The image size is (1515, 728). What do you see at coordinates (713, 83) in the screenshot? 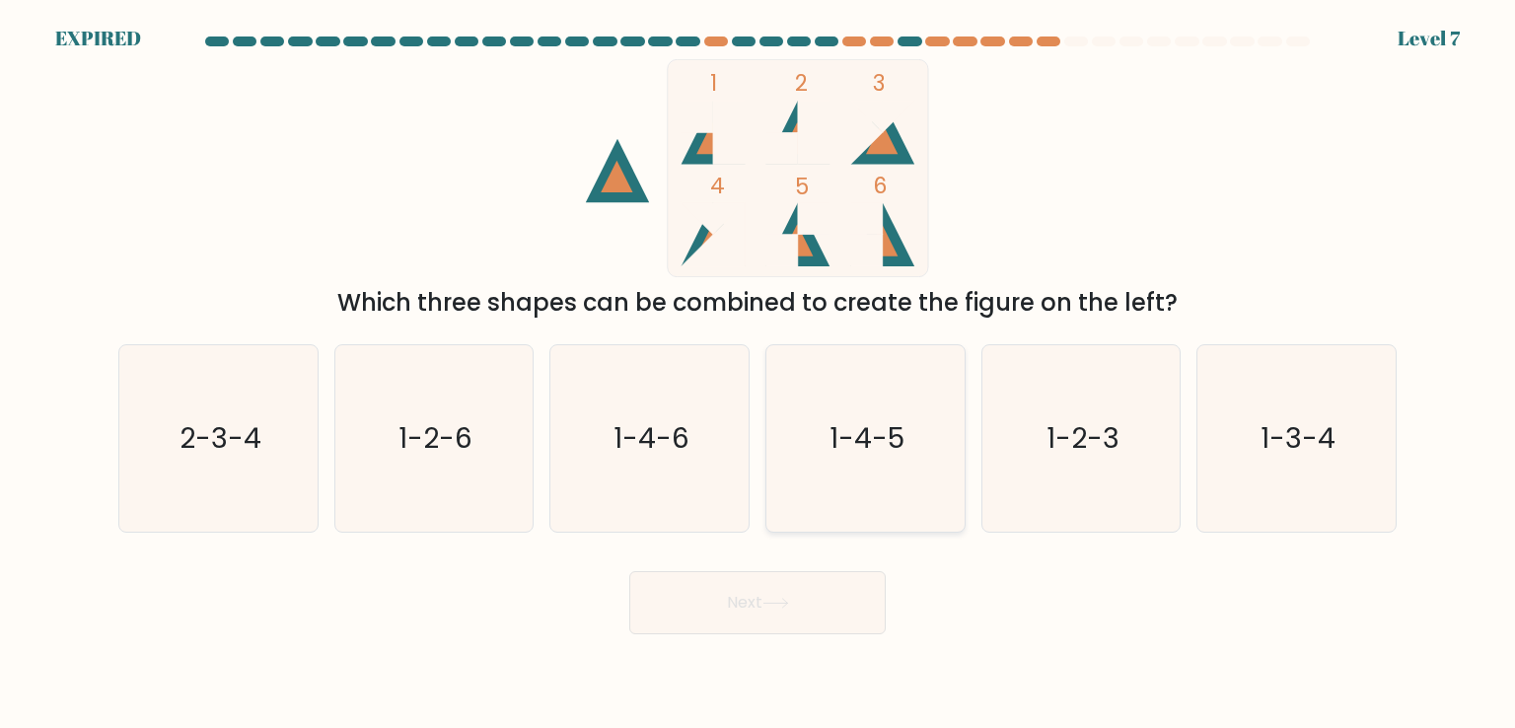
I see `tspan: 1` at bounding box center [713, 83].